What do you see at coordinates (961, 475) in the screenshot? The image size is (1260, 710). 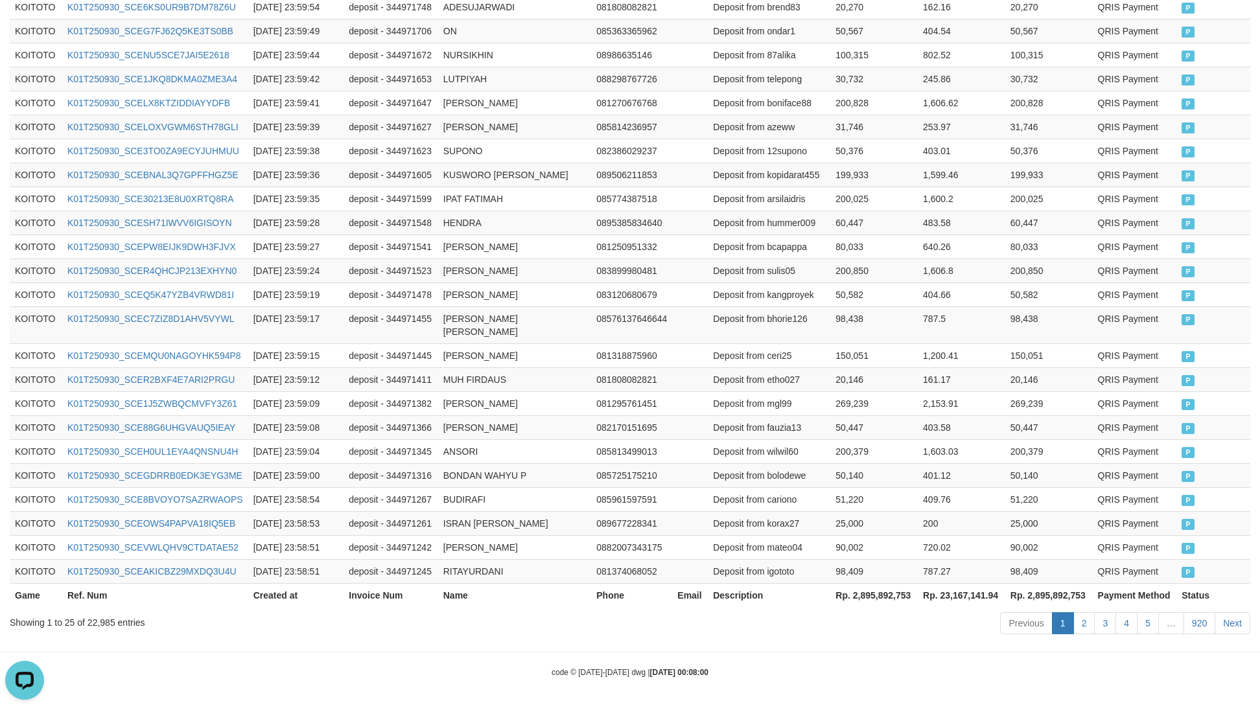 I see `td: 401.12` at bounding box center [961, 475].